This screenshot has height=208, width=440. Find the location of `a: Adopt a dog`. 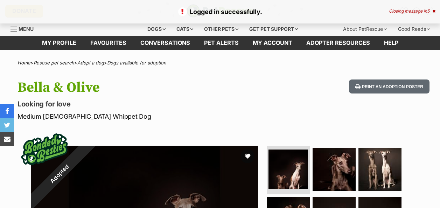

a: Adopt a dog is located at coordinates (91, 63).